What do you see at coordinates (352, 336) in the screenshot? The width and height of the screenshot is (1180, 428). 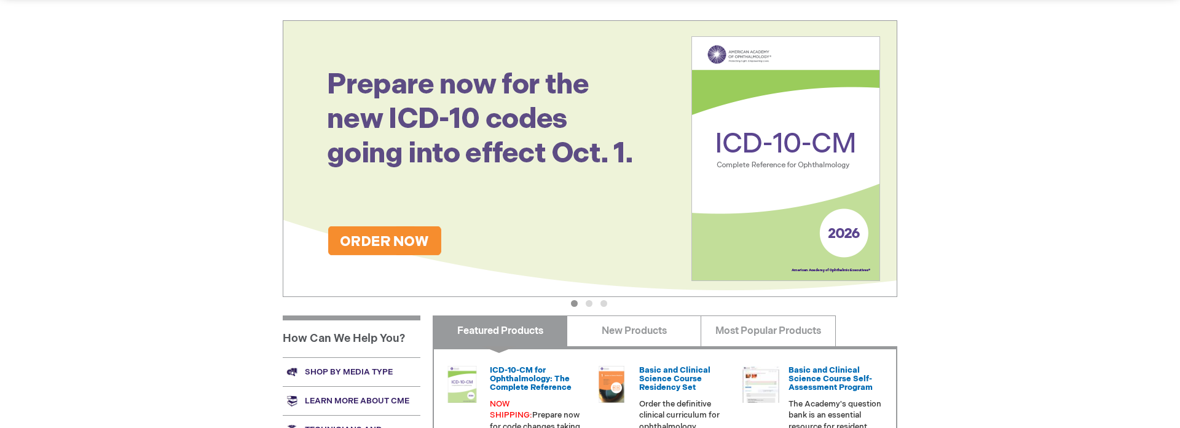 I see `h1: How Can We Help You?` at bounding box center [352, 336].